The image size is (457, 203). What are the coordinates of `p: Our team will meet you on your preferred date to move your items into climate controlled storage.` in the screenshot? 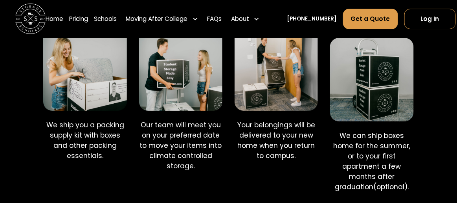 It's located at (181, 145).